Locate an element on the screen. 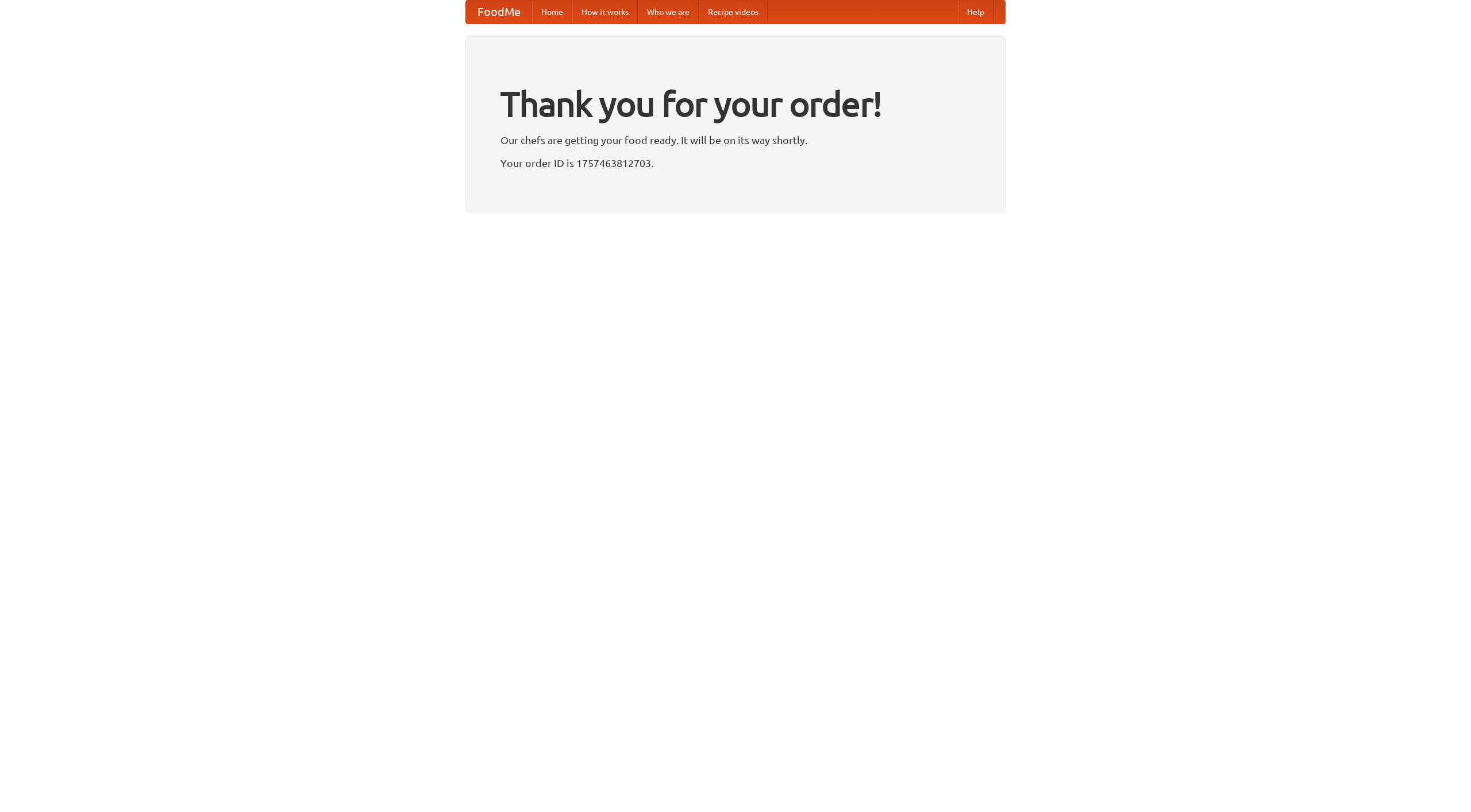  p: Your order ID is 1757463812703. is located at coordinates (736, 163).